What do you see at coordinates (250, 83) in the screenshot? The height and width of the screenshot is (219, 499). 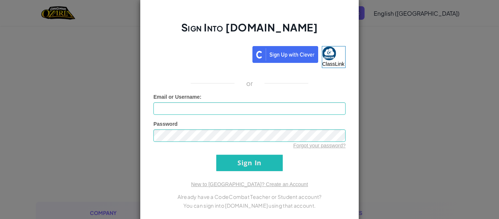 I see `p: or` at bounding box center [250, 83].